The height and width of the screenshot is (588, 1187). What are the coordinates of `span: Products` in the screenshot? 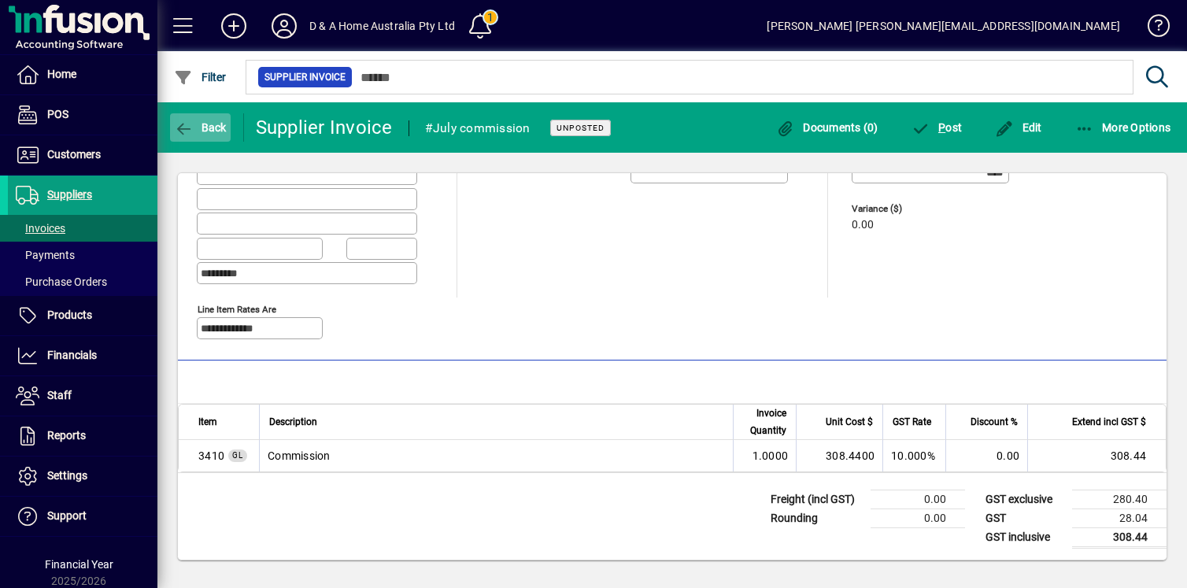 It's located at (69, 315).